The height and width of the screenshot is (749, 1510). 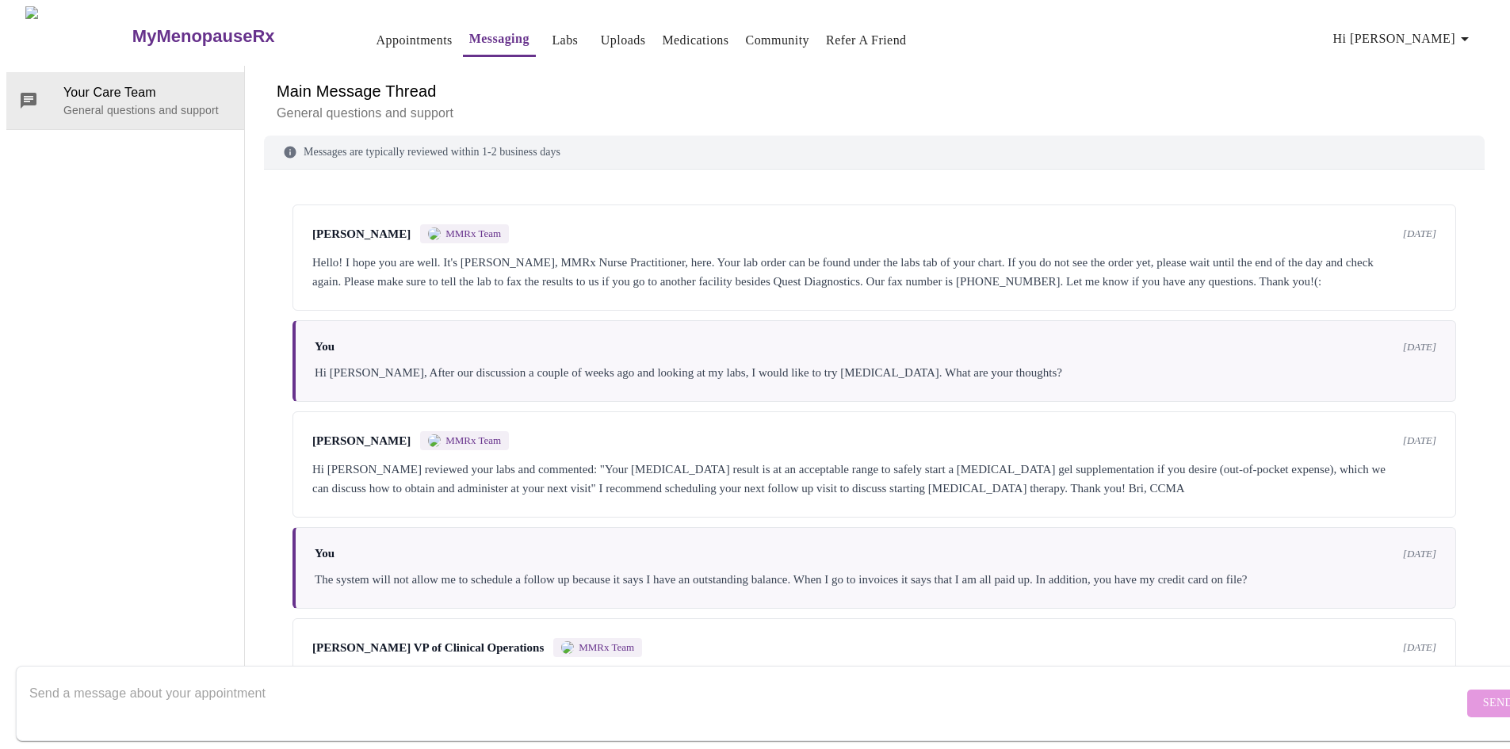 What do you see at coordinates (234, 36) in the screenshot?
I see `a: MyMenopauseRx` at bounding box center [234, 36].